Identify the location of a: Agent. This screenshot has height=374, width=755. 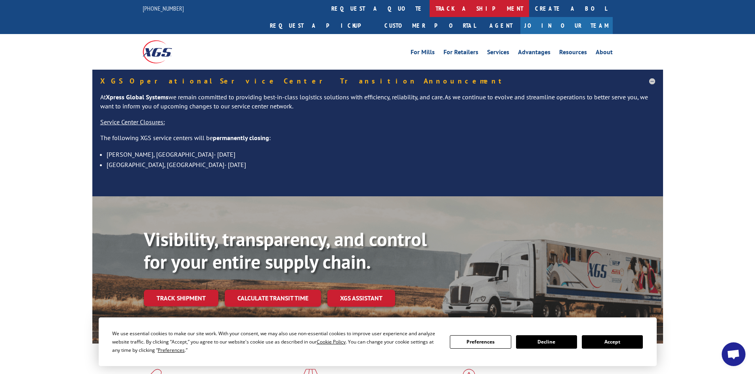
(501, 25).